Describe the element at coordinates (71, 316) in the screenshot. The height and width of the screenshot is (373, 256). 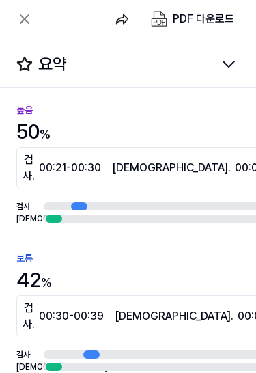
I see `span: 00:30 - 00:39` at that location.